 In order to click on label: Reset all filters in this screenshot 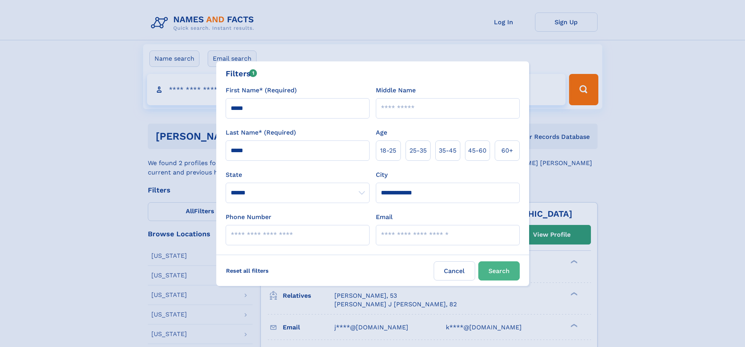, I will do `click(247, 270)`.